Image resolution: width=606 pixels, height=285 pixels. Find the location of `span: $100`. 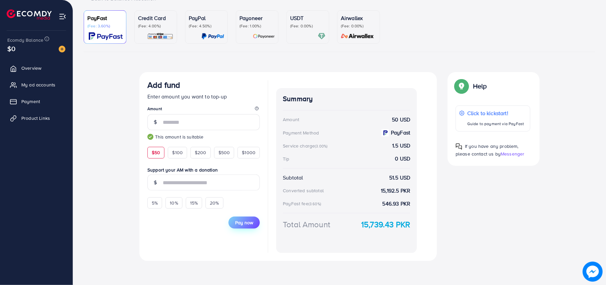

span: $100 is located at coordinates (177, 152).